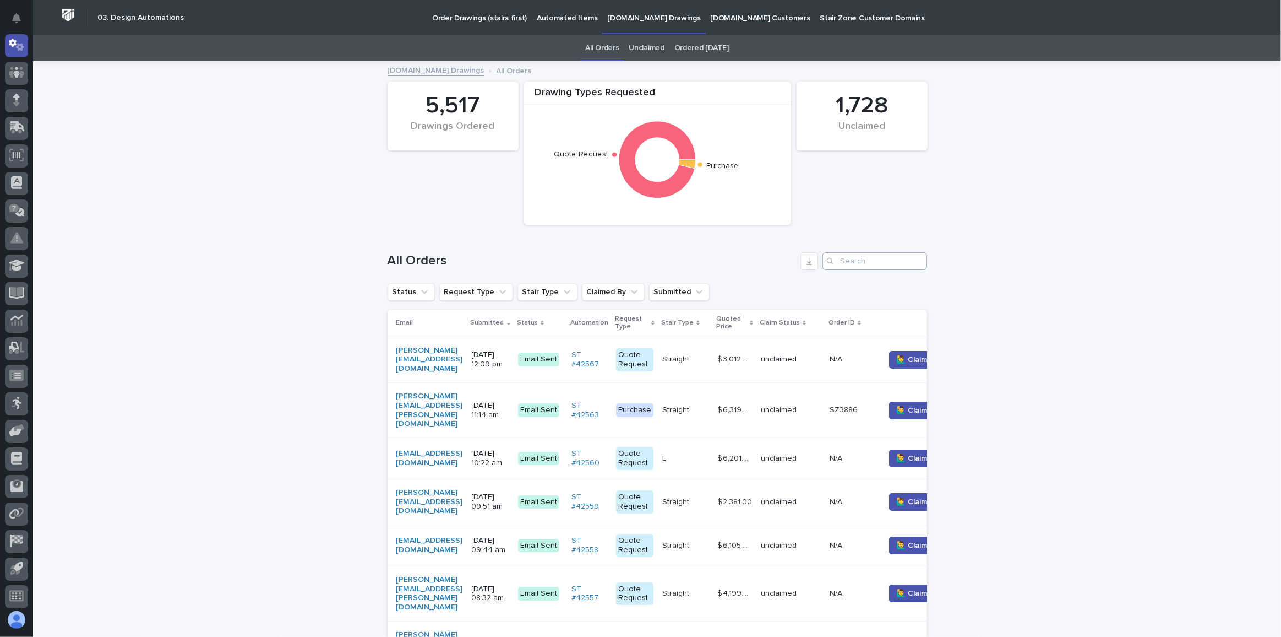  I want to click on p: $ 6,319.00, so click(736, 409).